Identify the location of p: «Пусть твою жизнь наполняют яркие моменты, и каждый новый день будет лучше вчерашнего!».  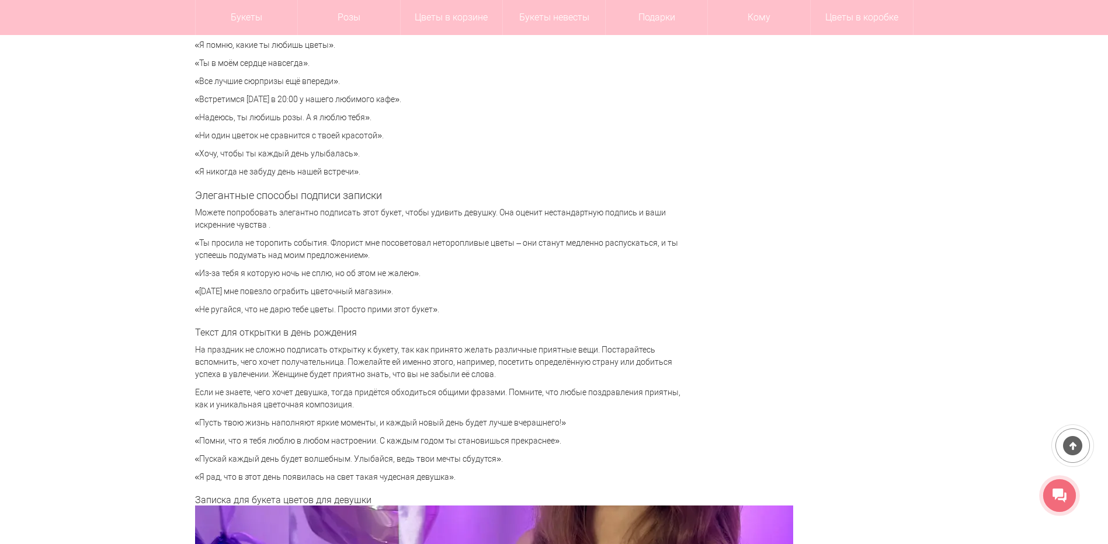
(443, 423).